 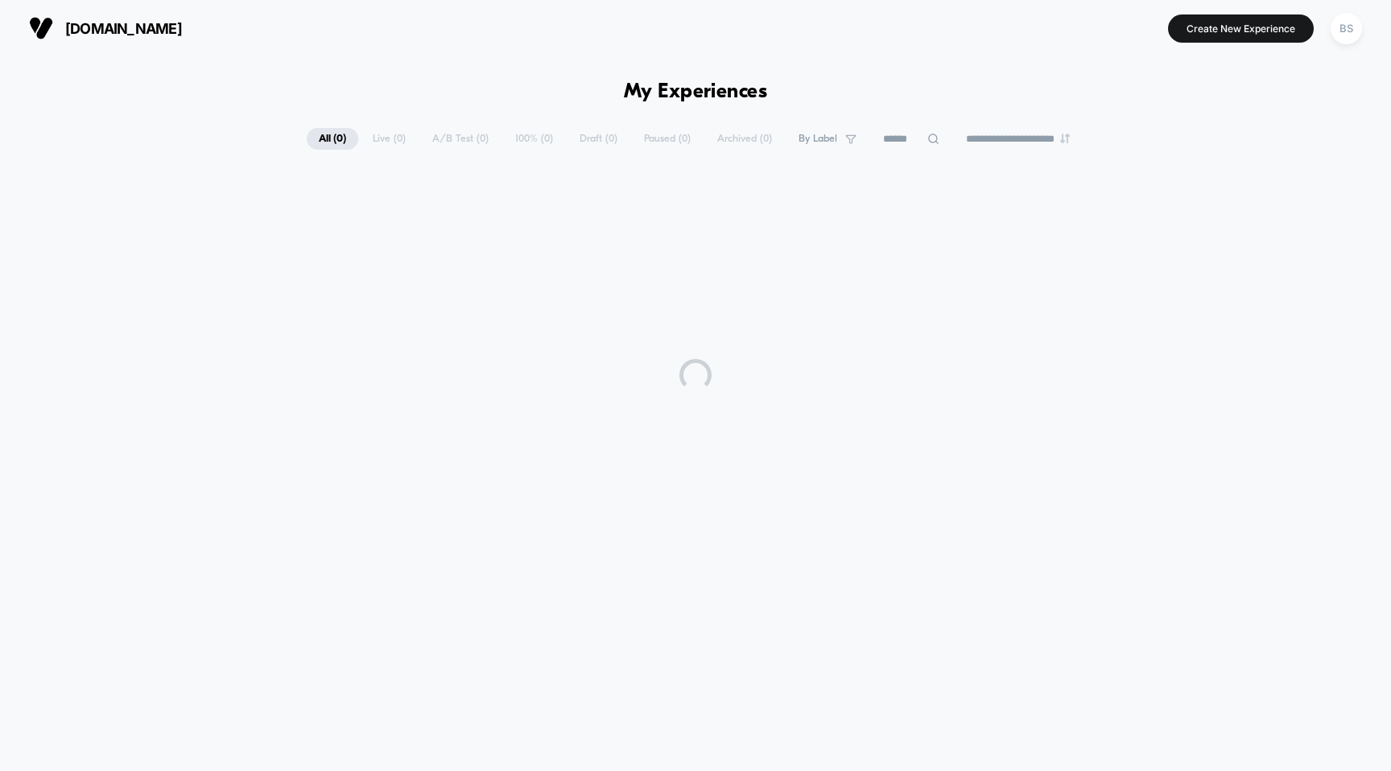 I want to click on button: Create New Experience, so click(x=1240, y=28).